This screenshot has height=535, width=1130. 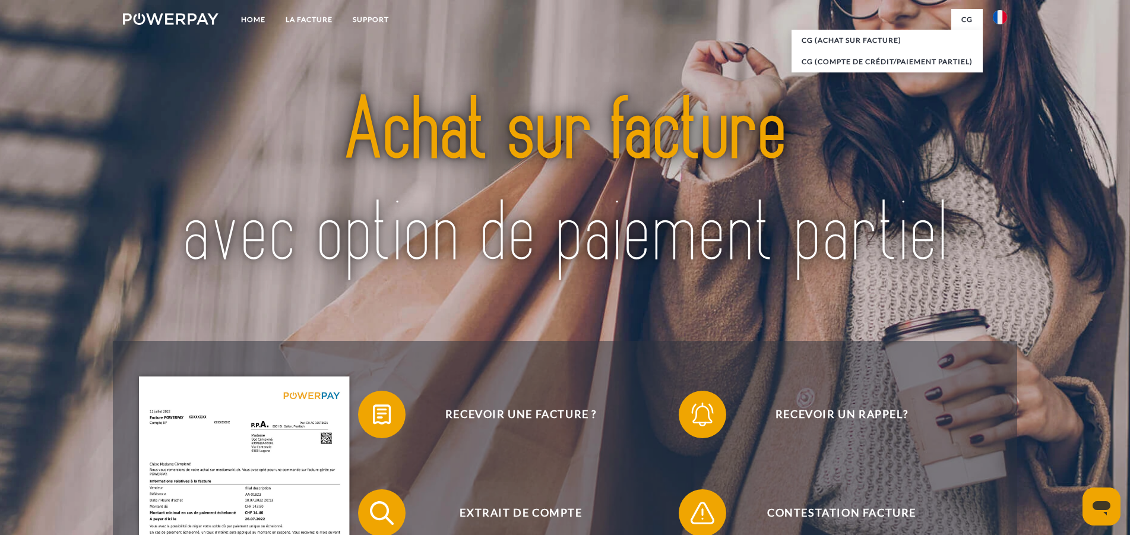 What do you see at coordinates (887, 62) in the screenshot?
I see `a: CG (Compte de crédit/paiement partiel)` at bounding box center [887, 62].